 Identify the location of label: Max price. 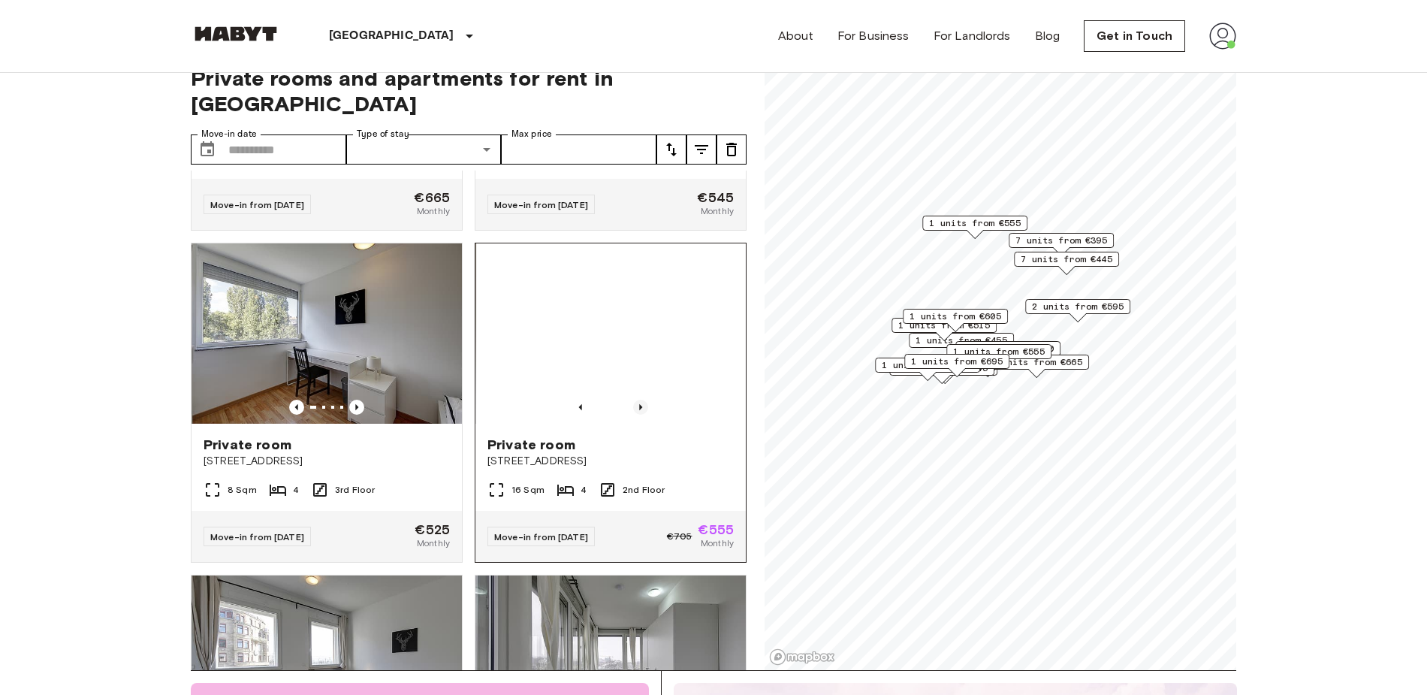
(532, 134).